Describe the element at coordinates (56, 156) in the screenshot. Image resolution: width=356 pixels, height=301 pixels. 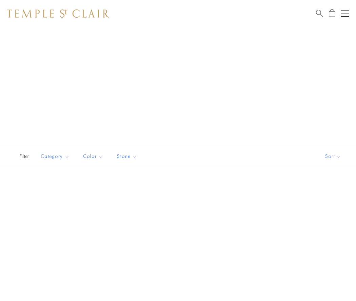
I see `span: Category` at that location.